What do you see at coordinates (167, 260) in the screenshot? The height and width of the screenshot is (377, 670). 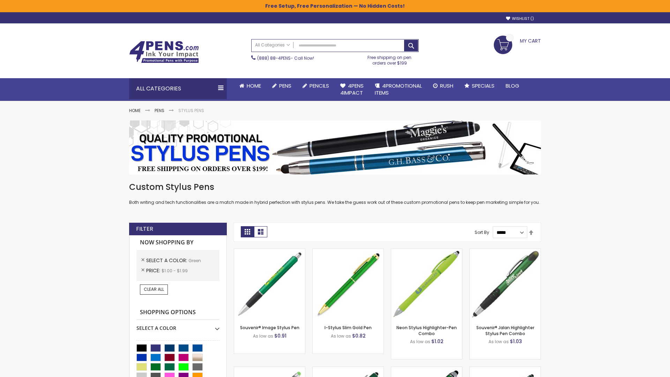 I see `span: Select A Color` at bounding box center [167, 260].